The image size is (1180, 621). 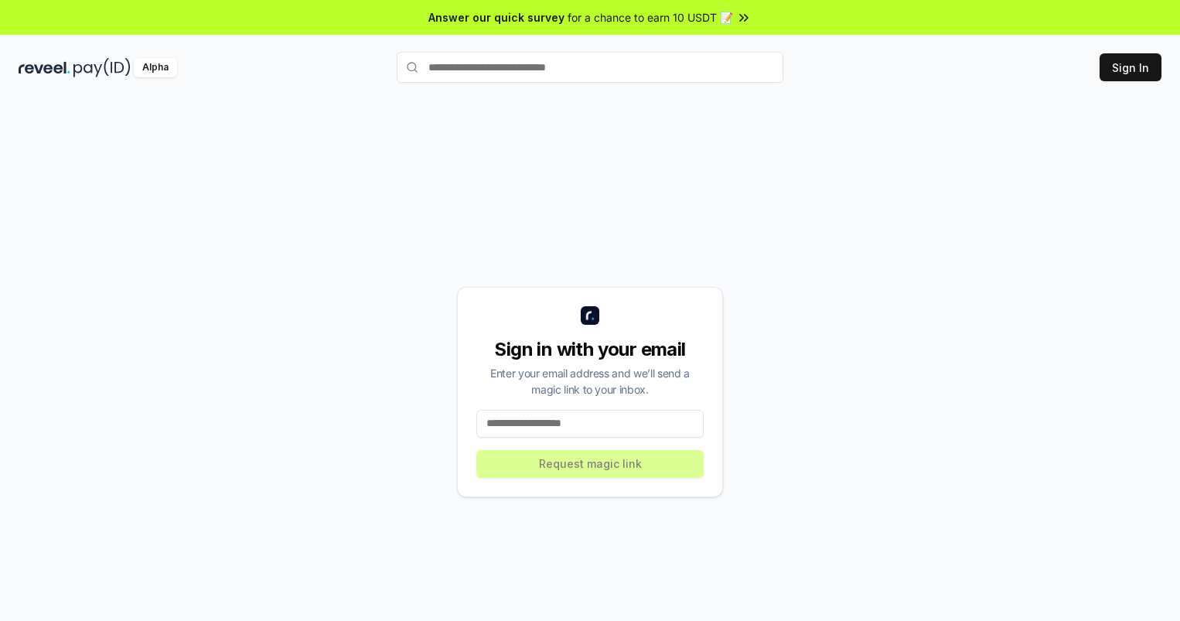 What do you see at coordinates (590, 381) in the screenshot?
I see `div: Enter your email address and we’ll send a magic link to your inbox.` at bounding box center [590, 381].